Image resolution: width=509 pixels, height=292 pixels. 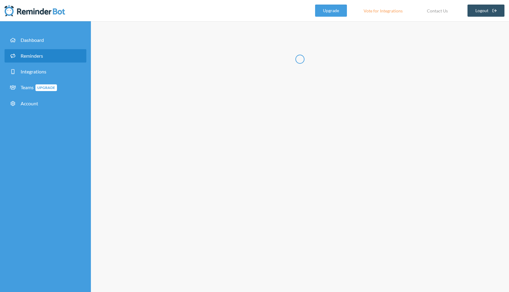 I want to click on span: Integrations, so click(x=33, y=71).